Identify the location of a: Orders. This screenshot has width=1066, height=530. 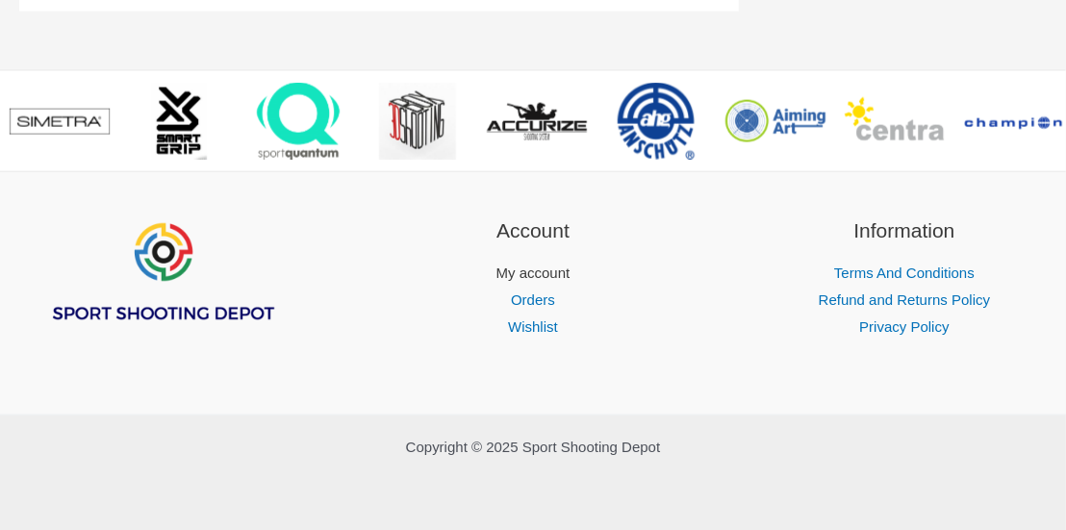
(533, 299).